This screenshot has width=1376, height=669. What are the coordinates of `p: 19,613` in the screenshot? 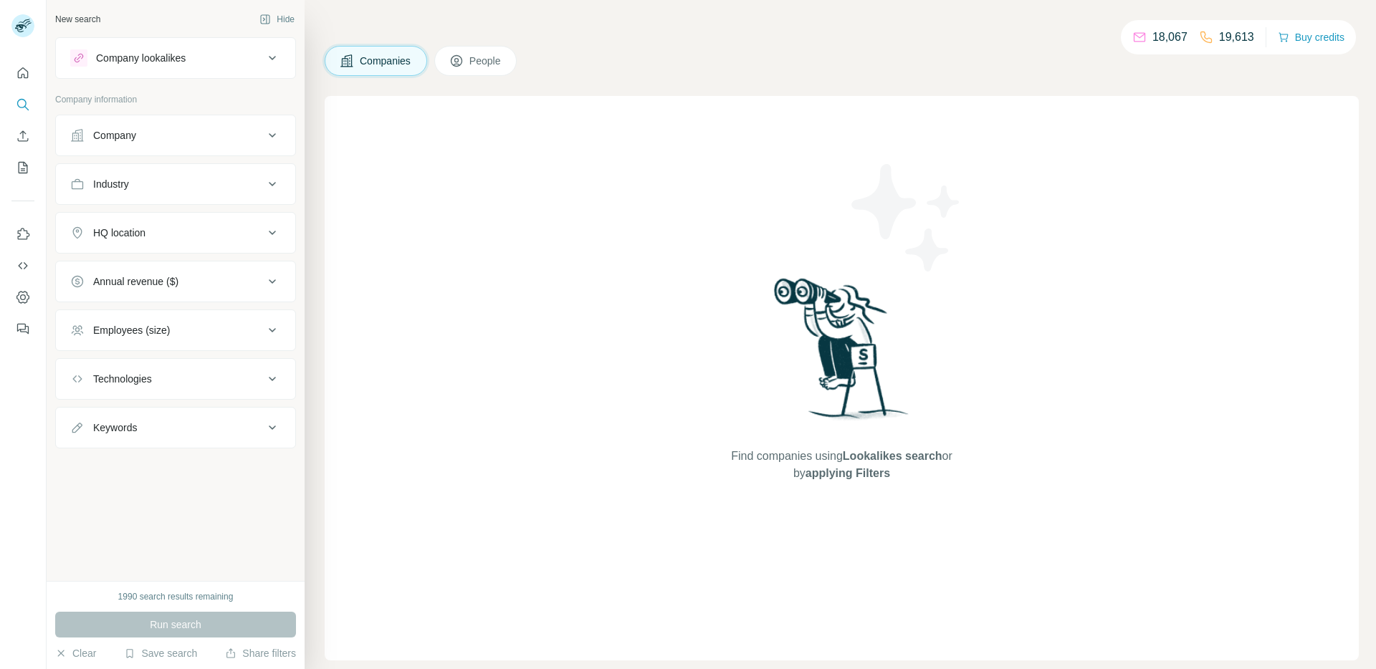 It's located at (1236, 37).